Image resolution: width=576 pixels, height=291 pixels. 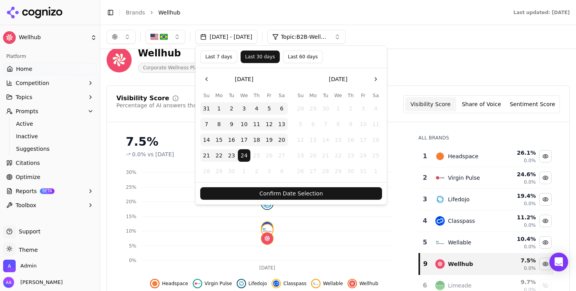 What do you see at coordinates (164, 37) in the screenshot?
I see `img: Brazil` at bounding box center [164, 37].